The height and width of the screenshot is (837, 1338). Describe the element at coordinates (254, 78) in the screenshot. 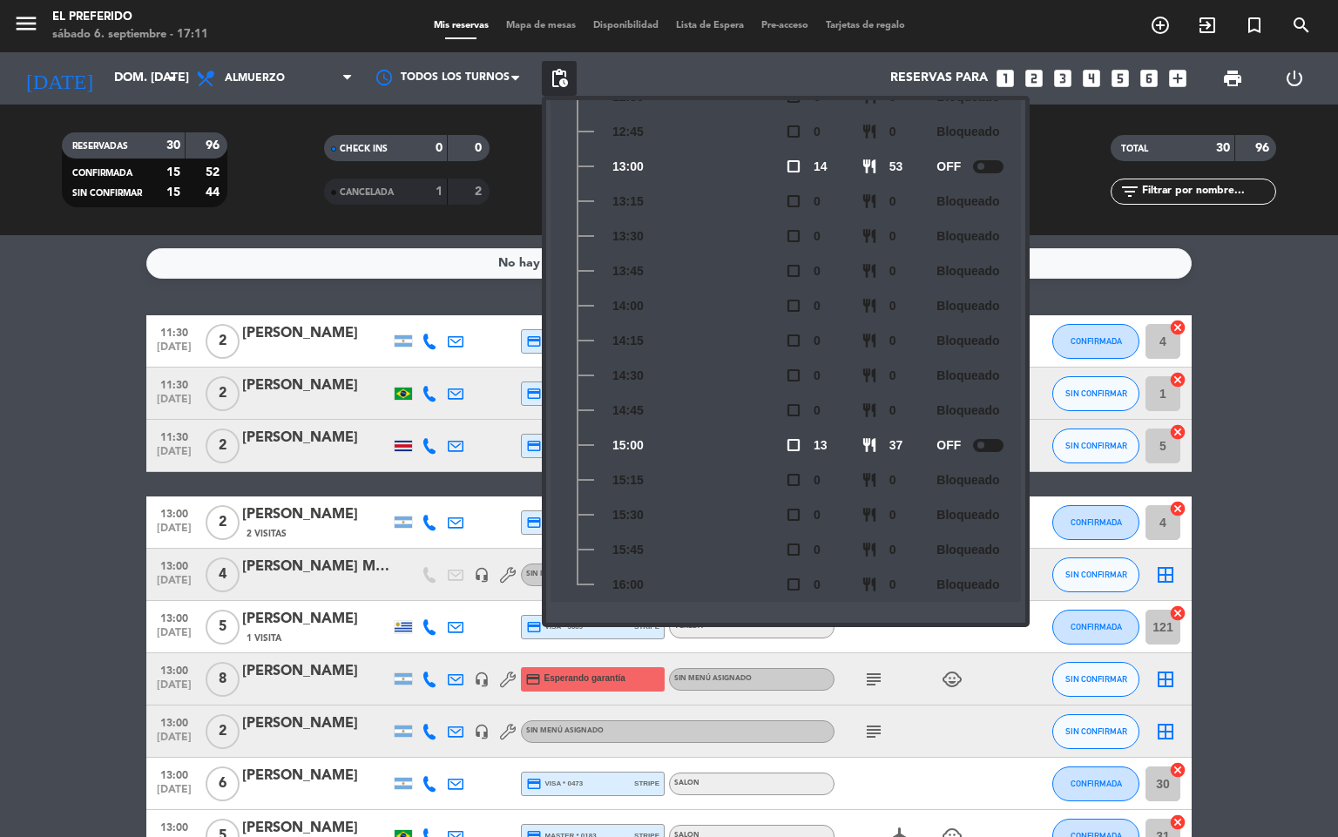

I see `span: Almuerzo` at that location.